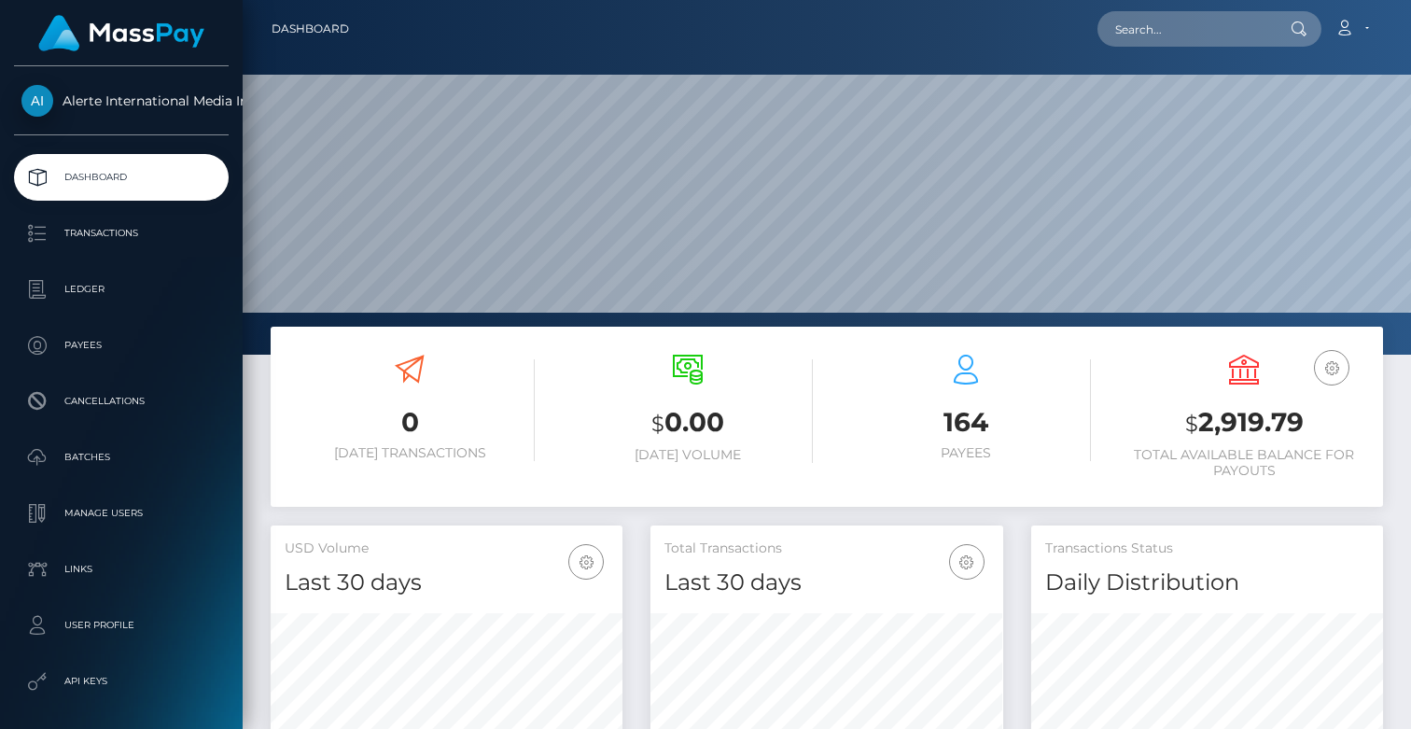  I want to click on h3: 0, so click(410, 422).